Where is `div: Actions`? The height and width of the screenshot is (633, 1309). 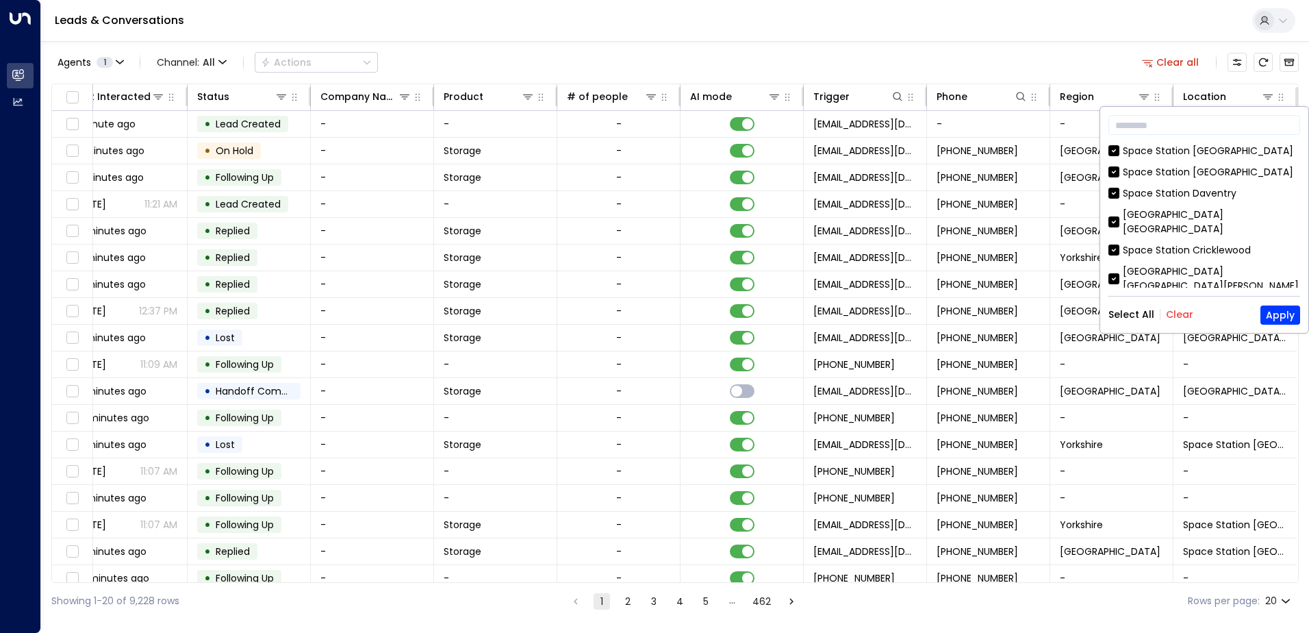 div: Actions is located at coordinates (286, 62).